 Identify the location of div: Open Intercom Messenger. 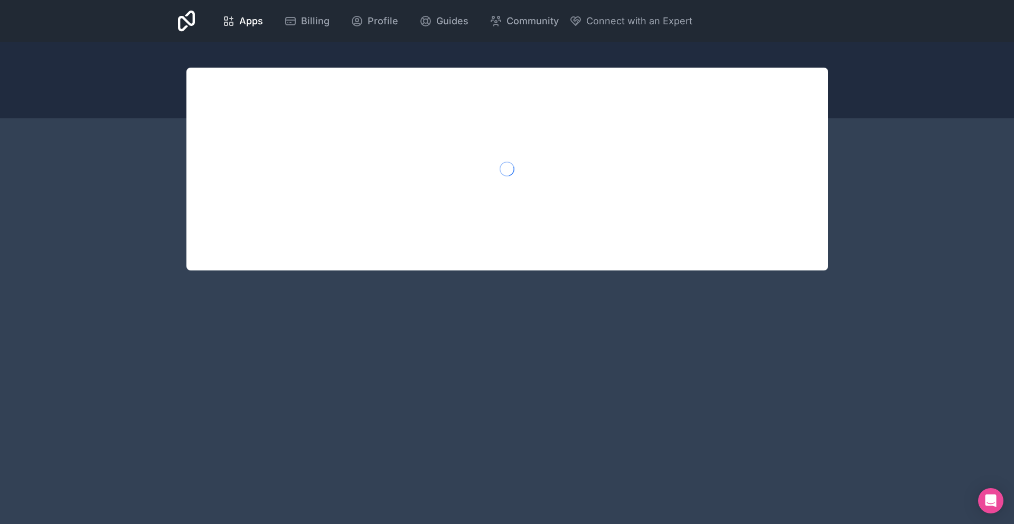
(991, 501).